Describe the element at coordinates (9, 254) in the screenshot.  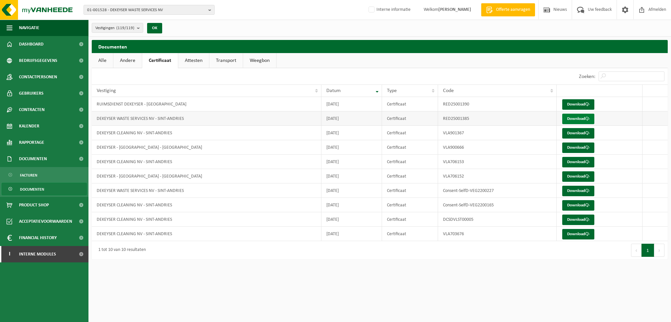
I see `span: I` at that location.